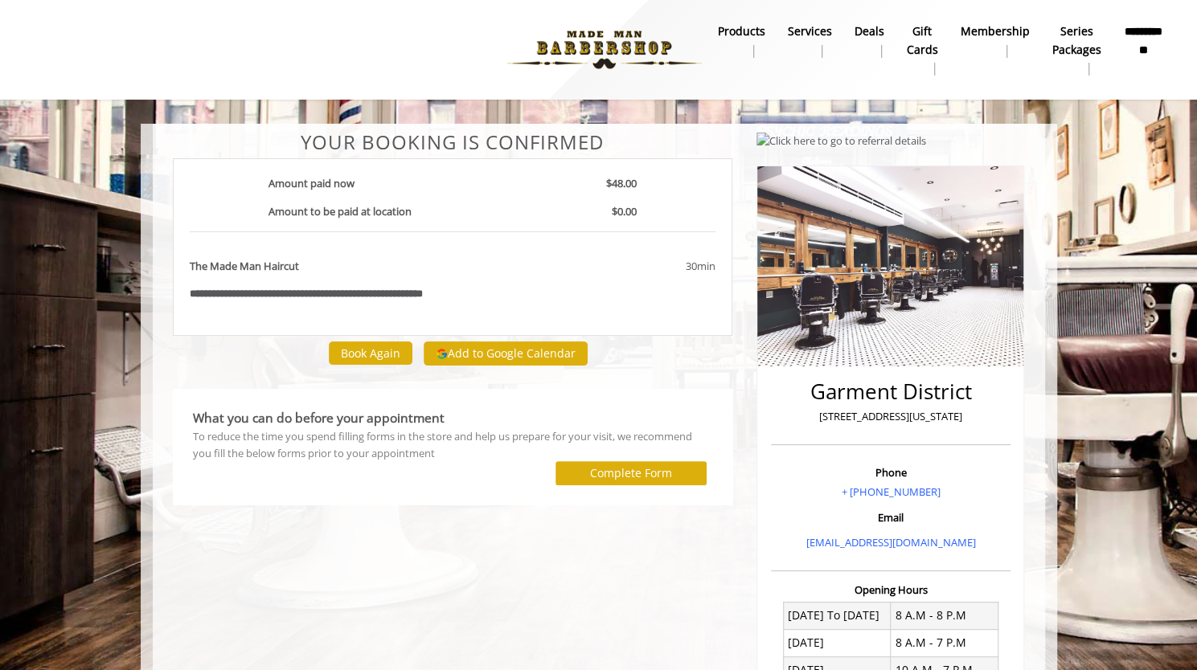  What do you see at coordinates (891, 518) in the screenshot?
I see `h3: Email` at bounding box center [891, 518].